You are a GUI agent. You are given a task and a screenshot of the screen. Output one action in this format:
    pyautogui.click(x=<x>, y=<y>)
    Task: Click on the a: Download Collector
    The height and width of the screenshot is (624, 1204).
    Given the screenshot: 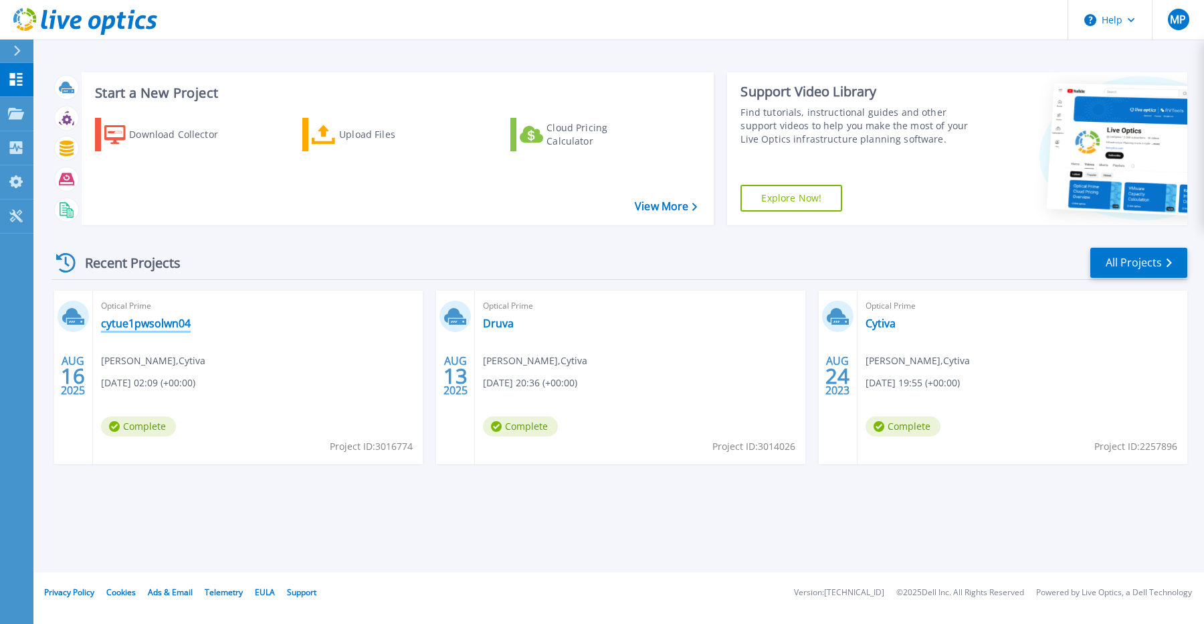 What is the action you would take?
    pyautogui.click(x=169, y=134)
    